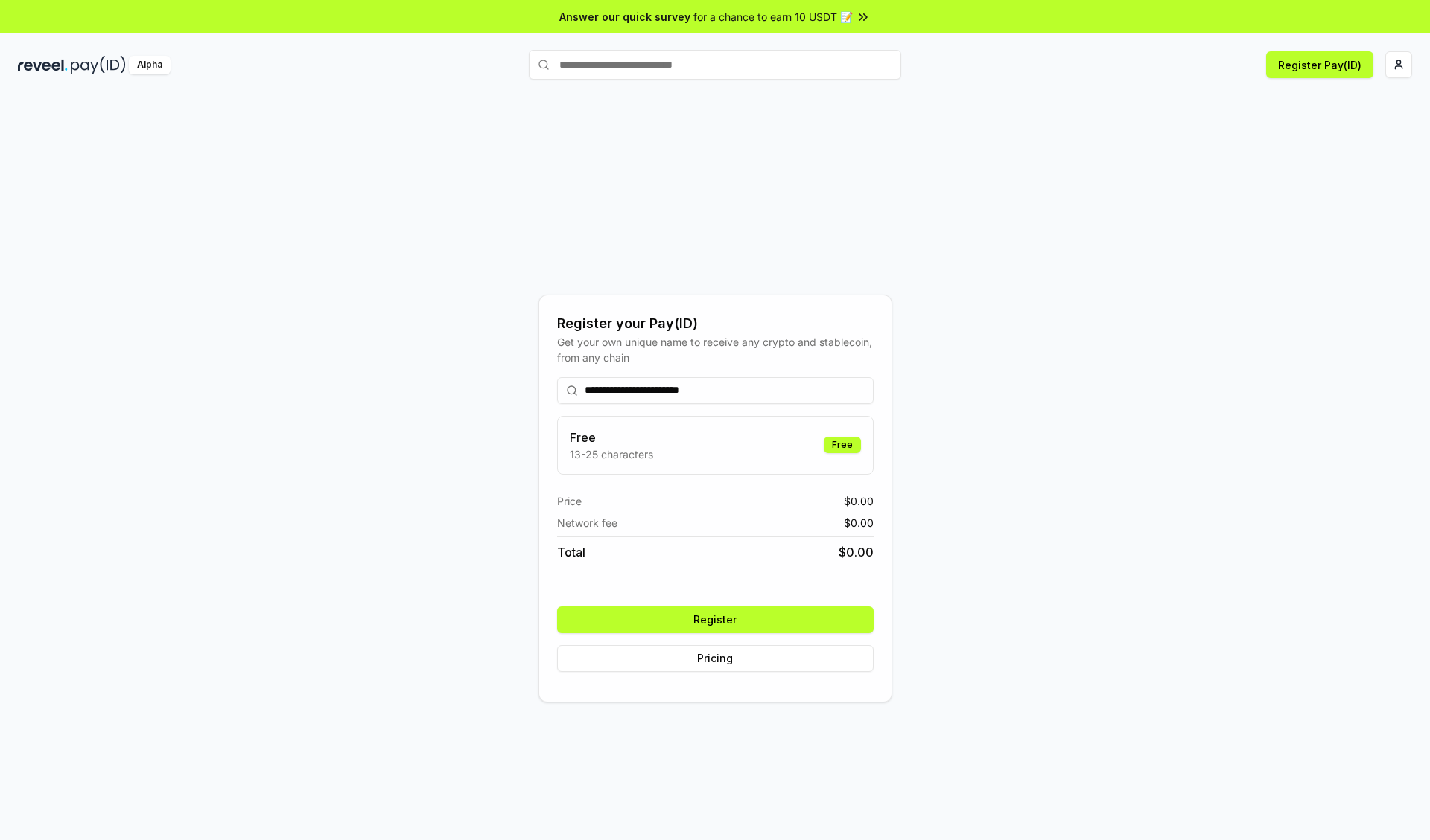 This screenshot has height=840, width=1430. Describe the element at coordinates (715, 350) in the screenshot. I see `div: Get your own unique name to receive any crypto and stablecoin, from any chain` at that location.